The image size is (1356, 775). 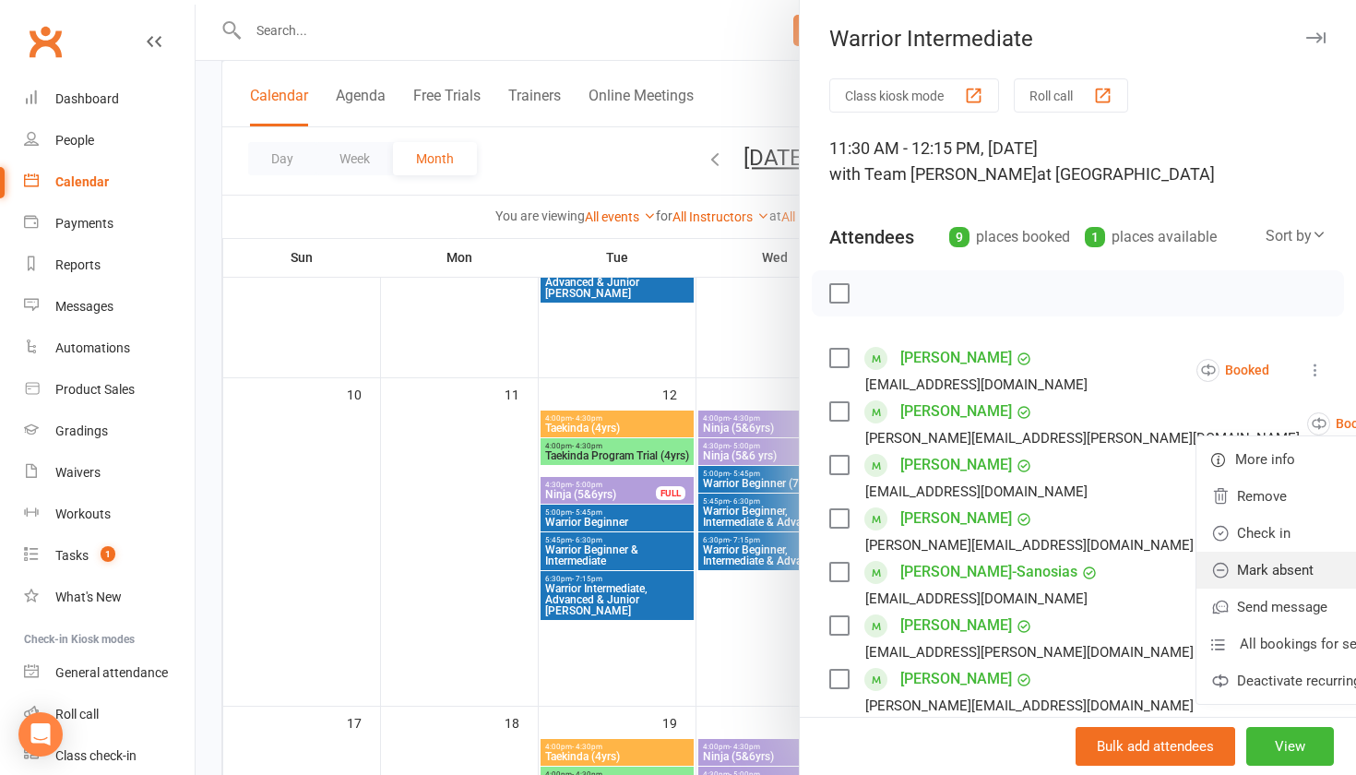 What do you see at coordinates (1296, 236) in the screenshot?
I see `div: Sort by` at bounding box center [1296, 236].